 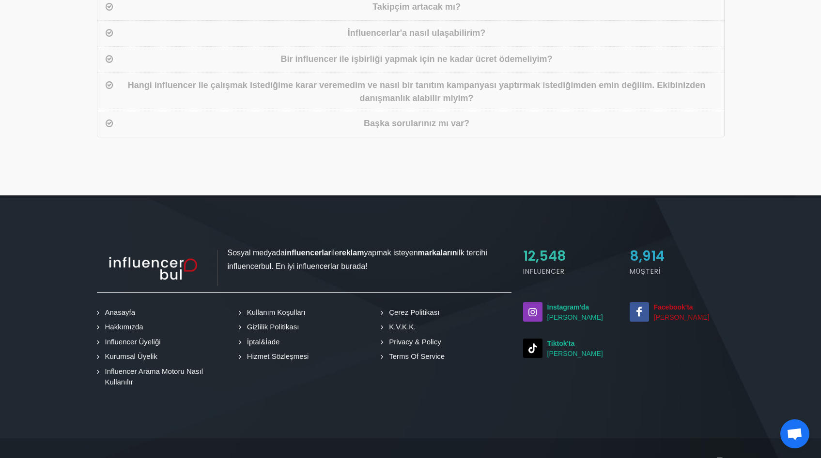 What do you see at coordinates (568, 307) in the screenshot?
I see `strong: Instagram'da` at bounding box center [568, 307].